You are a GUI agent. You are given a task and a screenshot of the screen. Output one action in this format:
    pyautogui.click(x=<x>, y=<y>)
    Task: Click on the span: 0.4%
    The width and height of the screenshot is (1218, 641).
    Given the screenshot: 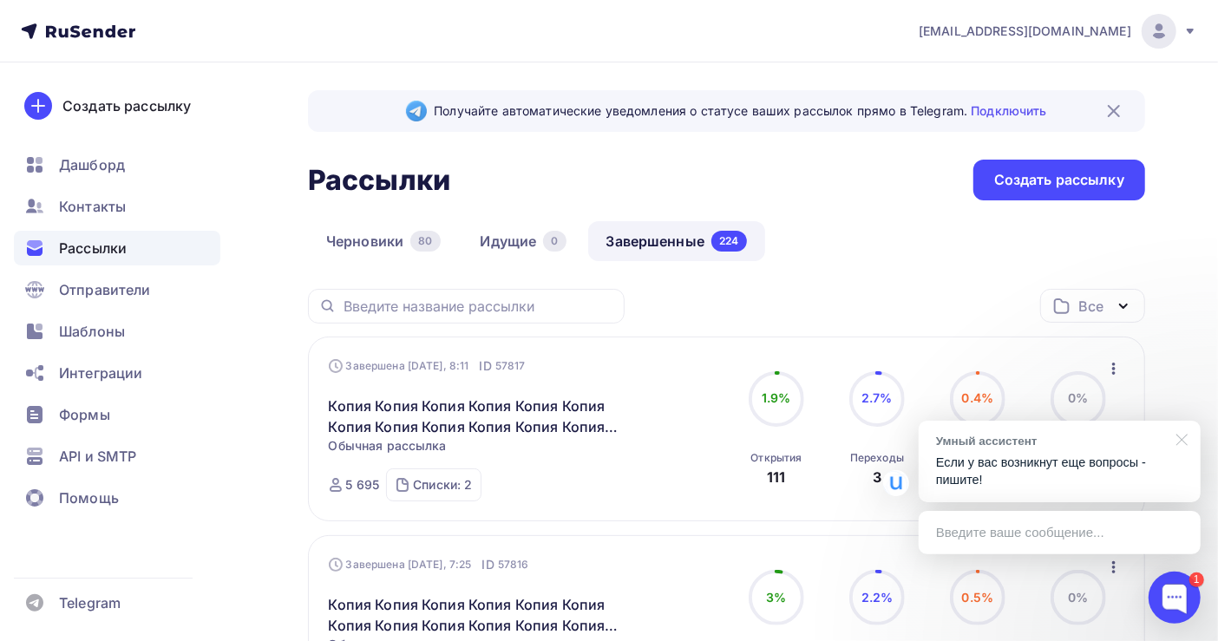 What is the action you would take?
    pyautogui.click(x=978, y=397)
    